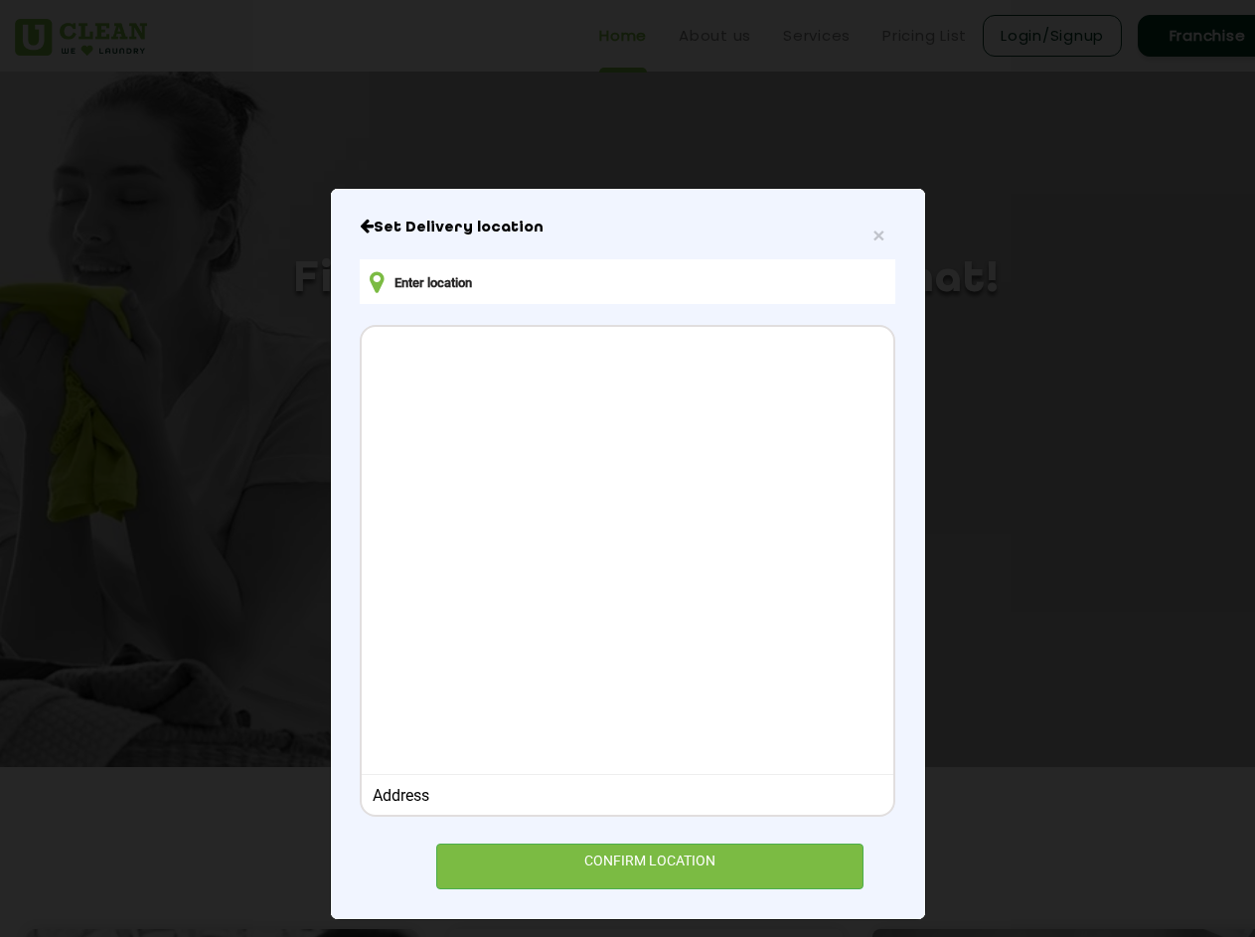  What do you see at coordinates (627, 228) in the screenshot?
I see `h6: Close` at bounding box center [627, 228].